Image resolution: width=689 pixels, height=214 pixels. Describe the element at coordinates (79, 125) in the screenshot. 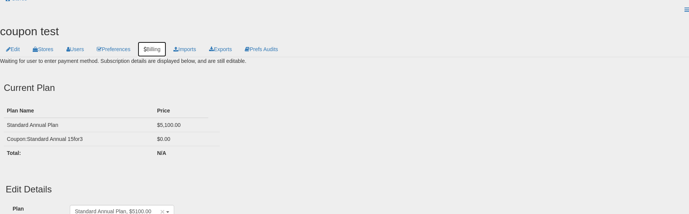

I see `td: Standard Annual Plan` at that location.